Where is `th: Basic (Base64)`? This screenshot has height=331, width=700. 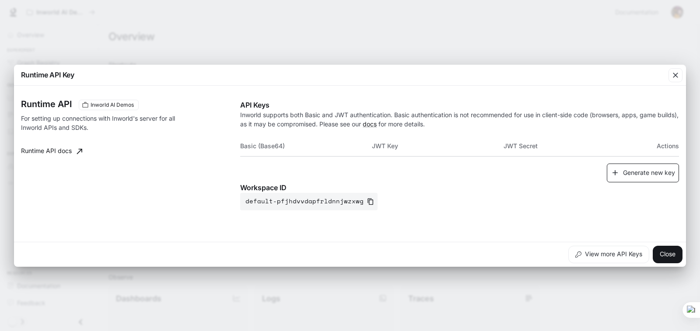 th: Basic (Base64) is located at coordinates (306, 146).